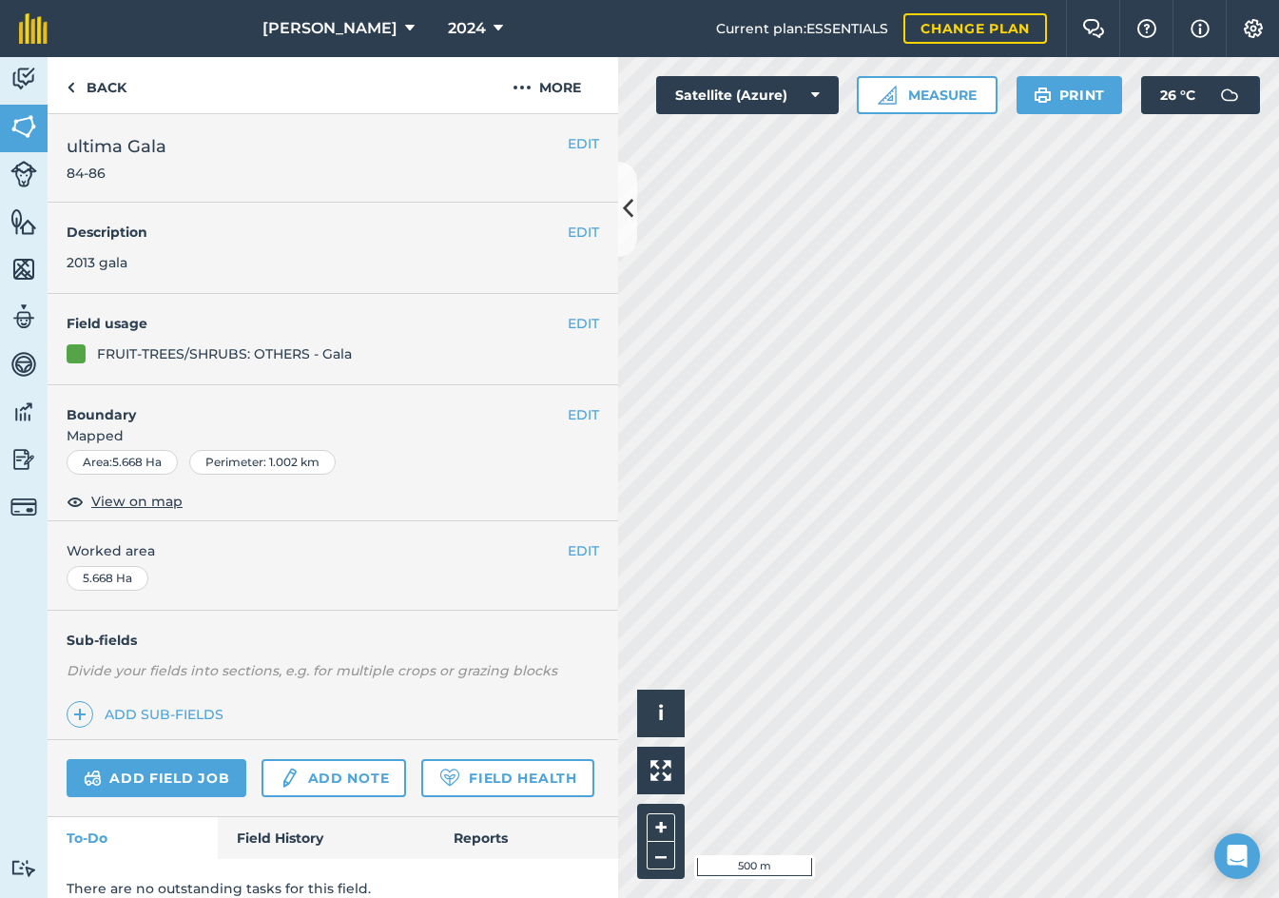  Describe the element at coordinates (116, 146) in the screenshot. I see `span: ultima Gala` at that location.